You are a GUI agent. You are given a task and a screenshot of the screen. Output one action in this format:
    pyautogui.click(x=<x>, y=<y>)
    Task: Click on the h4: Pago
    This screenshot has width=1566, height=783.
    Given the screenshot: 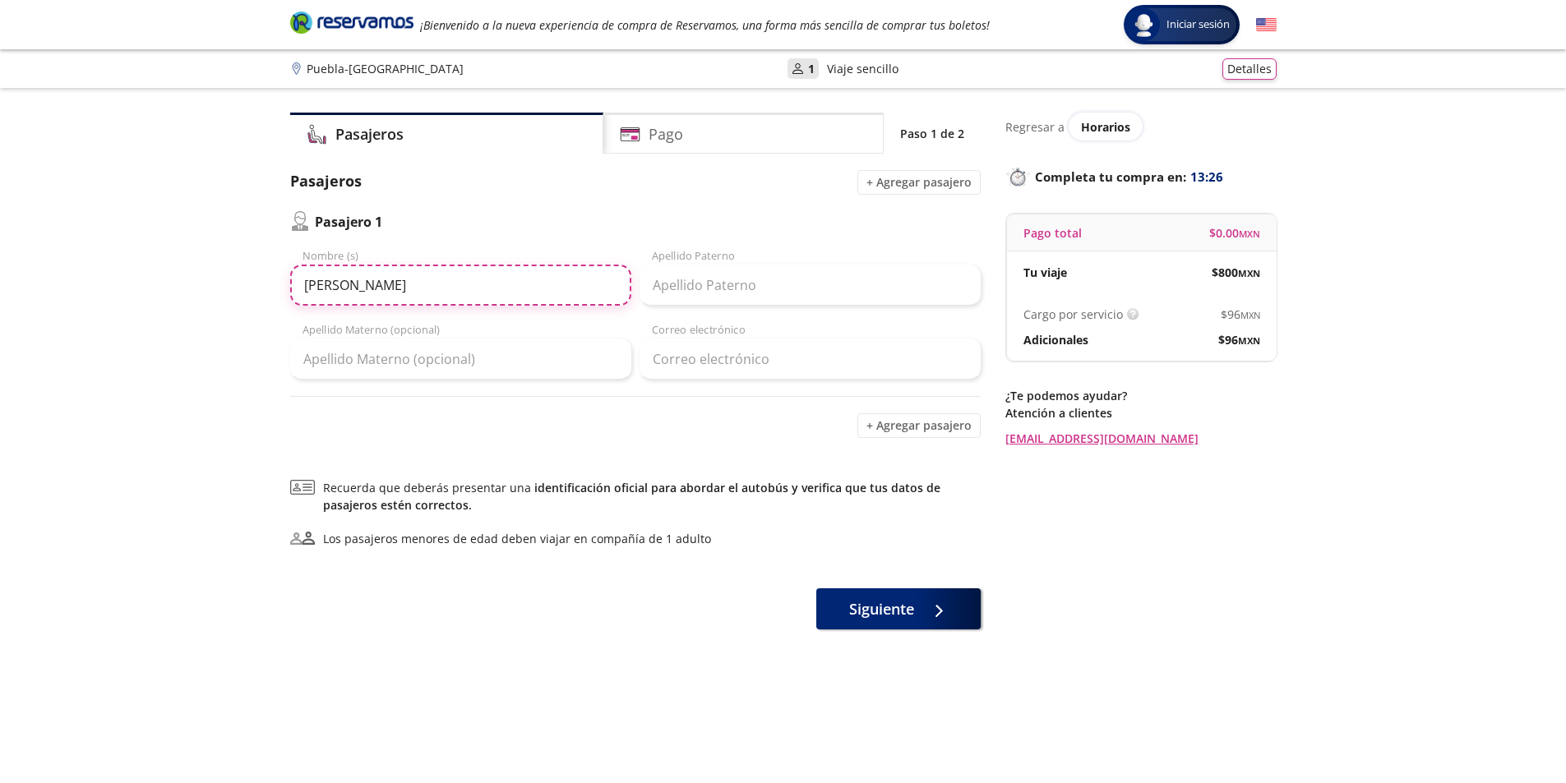 What is the action you would take?
    pyautogui.click(x=666, y=134)
    